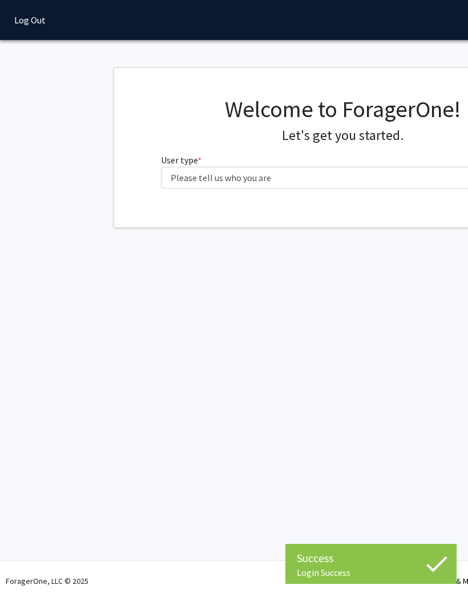 Image resolution: width=468 pixels, height=601 pixels. What do you see at coordinates (371, 572) in the screenshot?
I see `div: Login Success` at bounding box center [371, 572].